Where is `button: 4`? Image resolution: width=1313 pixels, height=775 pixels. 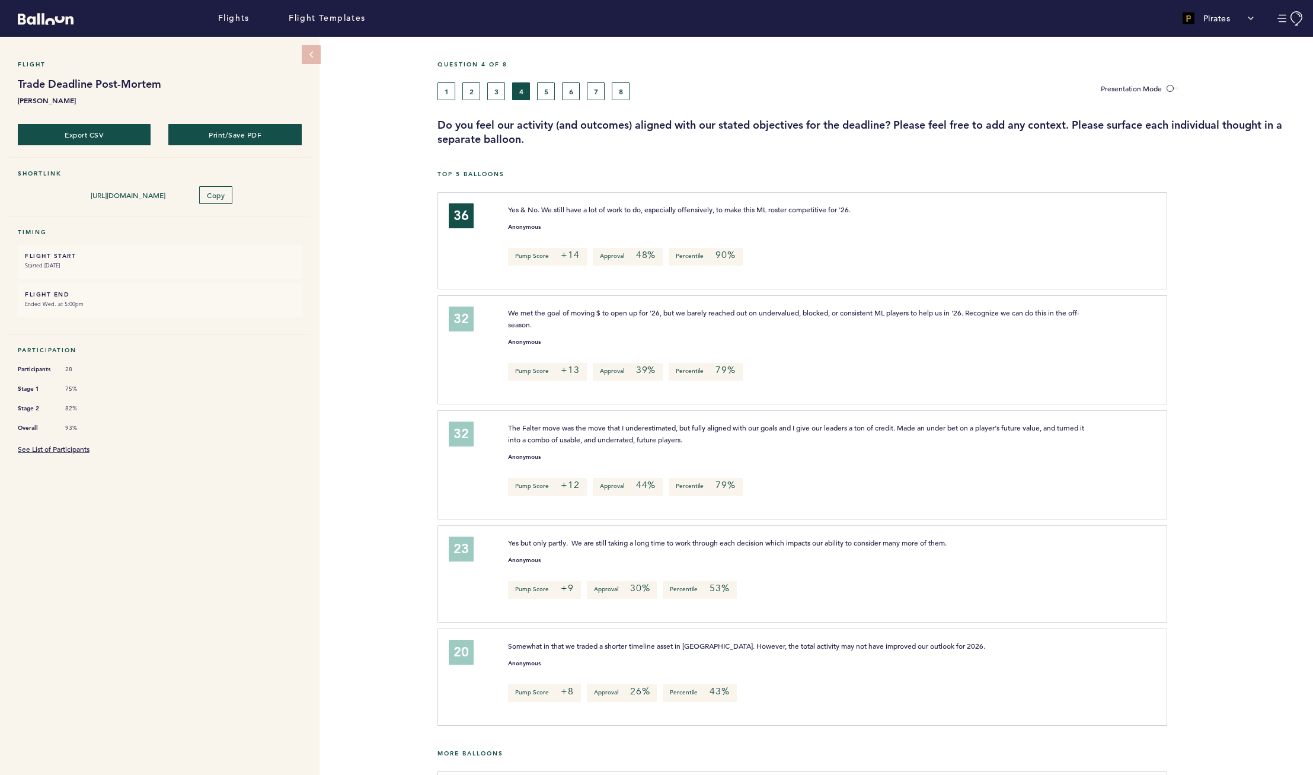
button: 4 is located at coordinates (521, 91).